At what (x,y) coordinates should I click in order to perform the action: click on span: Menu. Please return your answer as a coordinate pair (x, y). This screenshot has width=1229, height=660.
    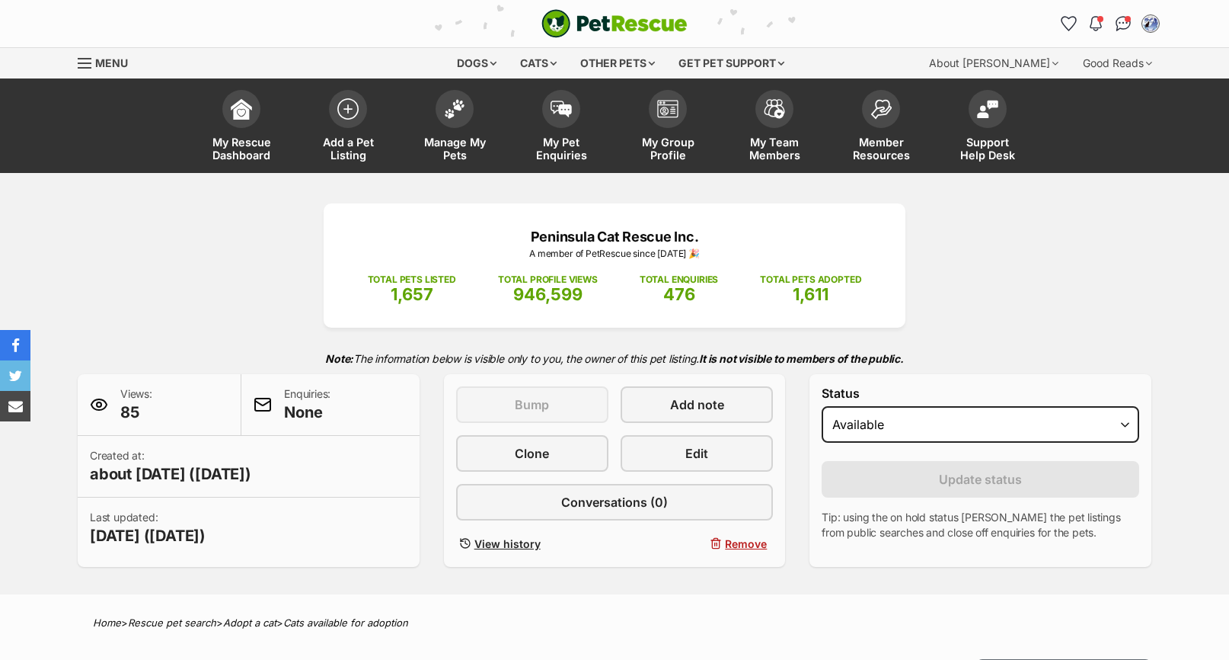
    Looking at the image, I should click on (111, 62).